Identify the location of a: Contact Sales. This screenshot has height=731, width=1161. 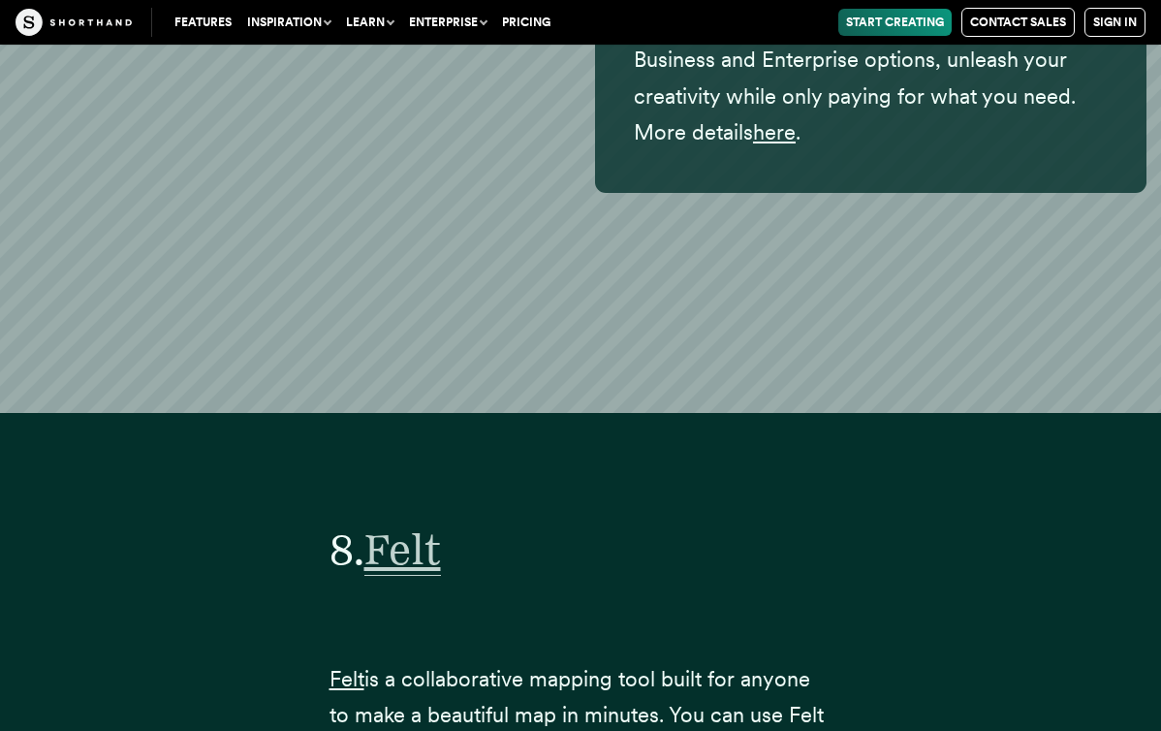
(1018, 22).